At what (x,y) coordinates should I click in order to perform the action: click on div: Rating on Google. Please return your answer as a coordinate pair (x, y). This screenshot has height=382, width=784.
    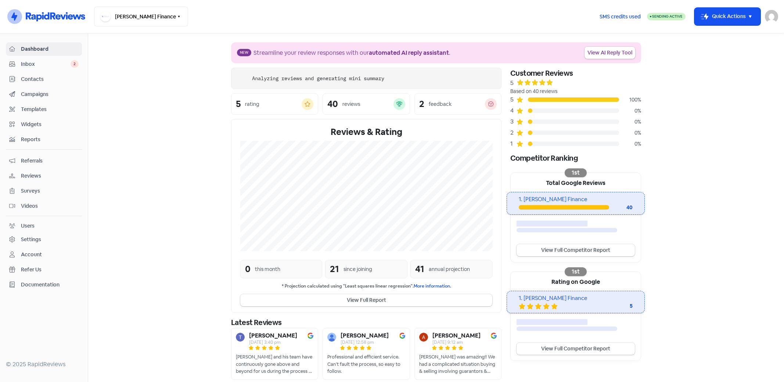
    Looking at the image, I should click on (575, 281).